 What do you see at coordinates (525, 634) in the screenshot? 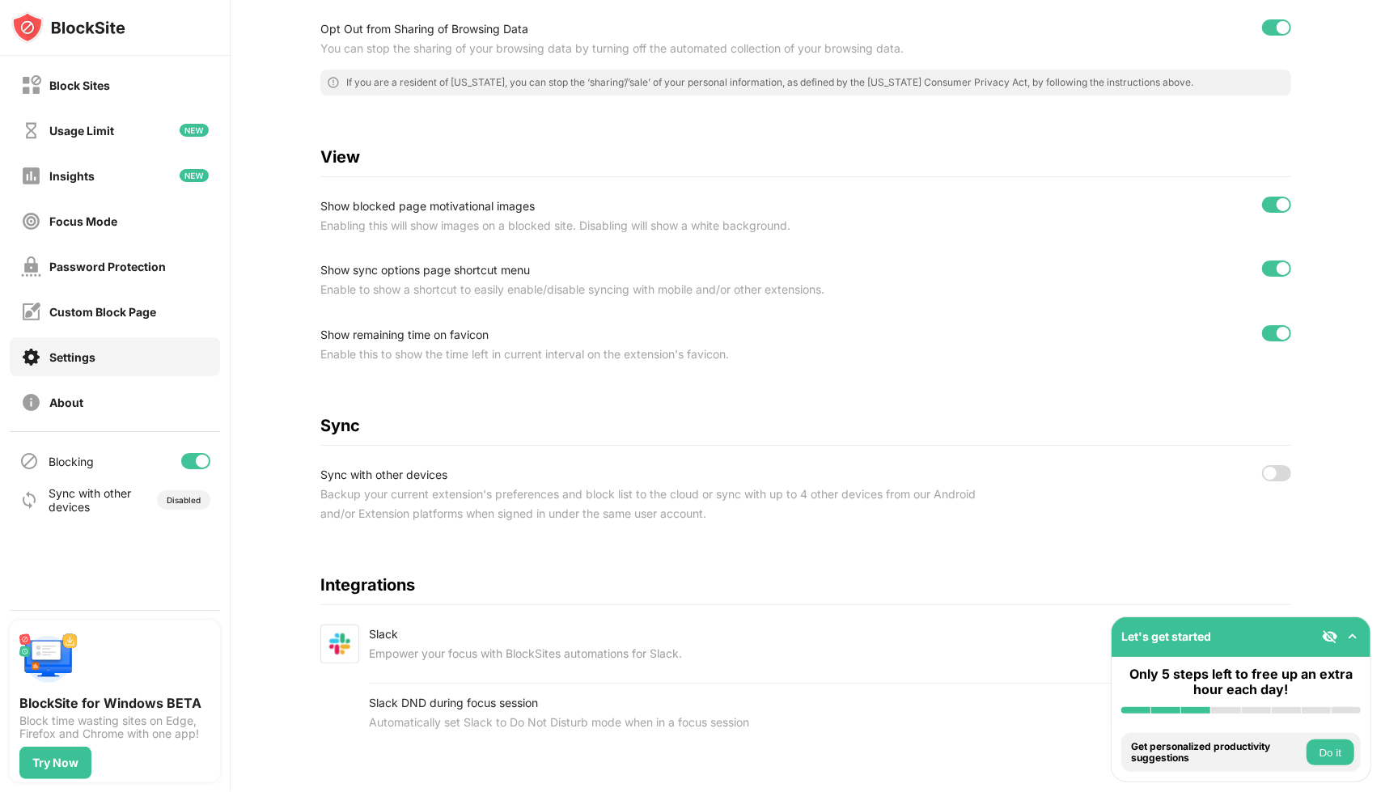
I see `div: Slack` at bounding box center [525, 634].